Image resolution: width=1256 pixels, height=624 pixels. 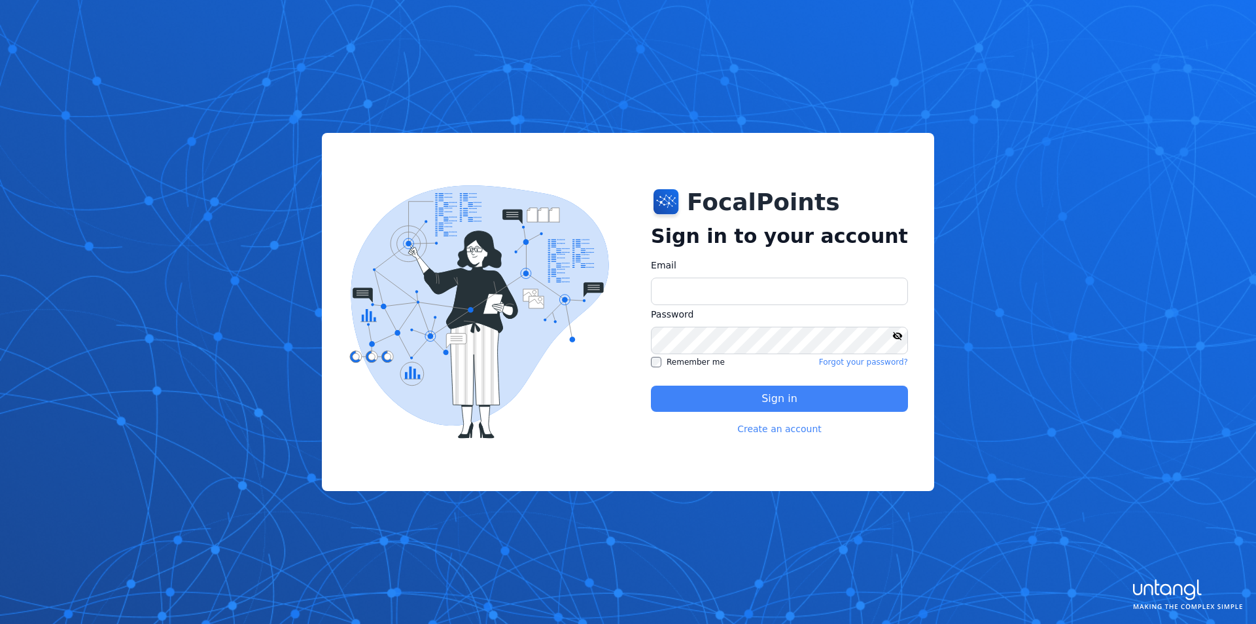 I want to click on a: Create an account, so click(x=779, y=429).